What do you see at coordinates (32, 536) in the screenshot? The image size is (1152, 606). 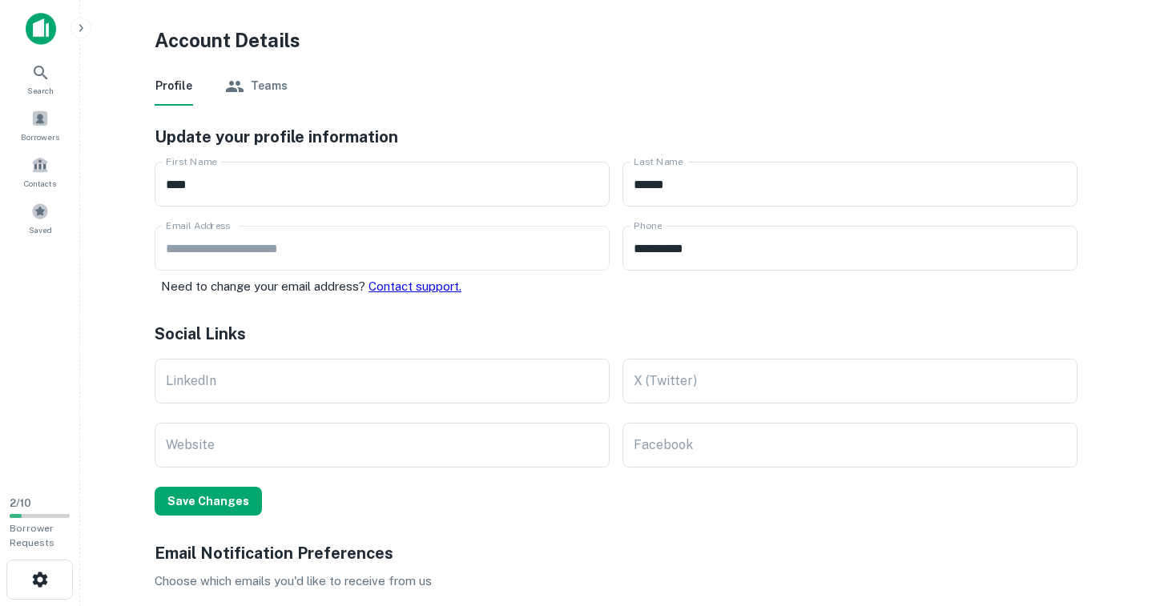 I see `span: Borrower Requests` at bounding box center [32, 536].